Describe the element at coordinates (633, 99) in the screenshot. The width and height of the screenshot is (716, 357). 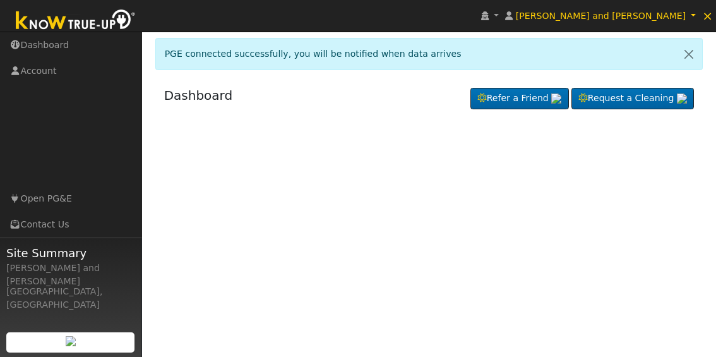
I see `a: Request a Cleaning` at that location.